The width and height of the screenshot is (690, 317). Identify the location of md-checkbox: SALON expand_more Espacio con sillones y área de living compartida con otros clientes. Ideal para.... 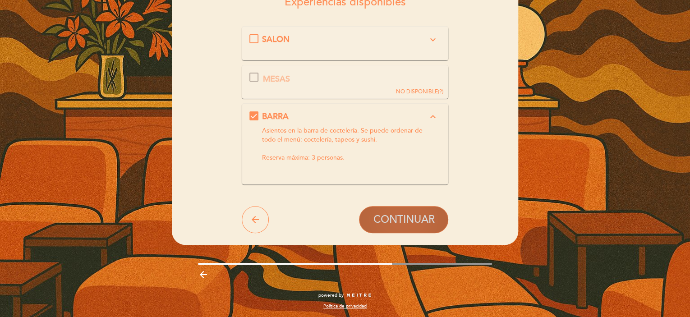
(345, 40).